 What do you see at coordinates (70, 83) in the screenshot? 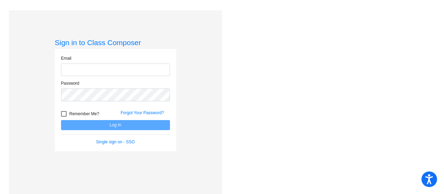
I see `label: Password` at bounding box center [70, 83].